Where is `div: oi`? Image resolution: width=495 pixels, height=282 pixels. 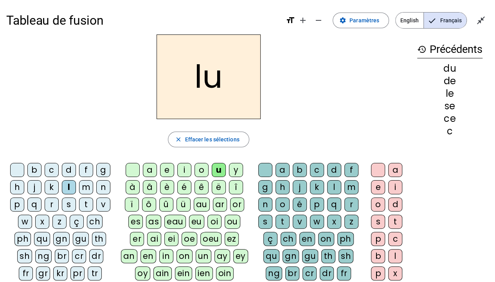
div: oi is located at coordinates (214, 221).